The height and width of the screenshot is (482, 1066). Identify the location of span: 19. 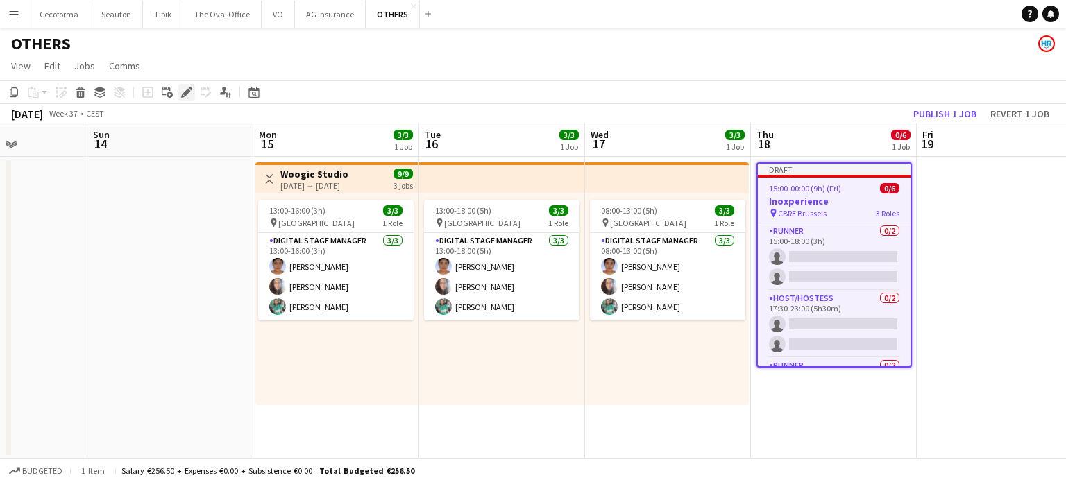
(927, 144).